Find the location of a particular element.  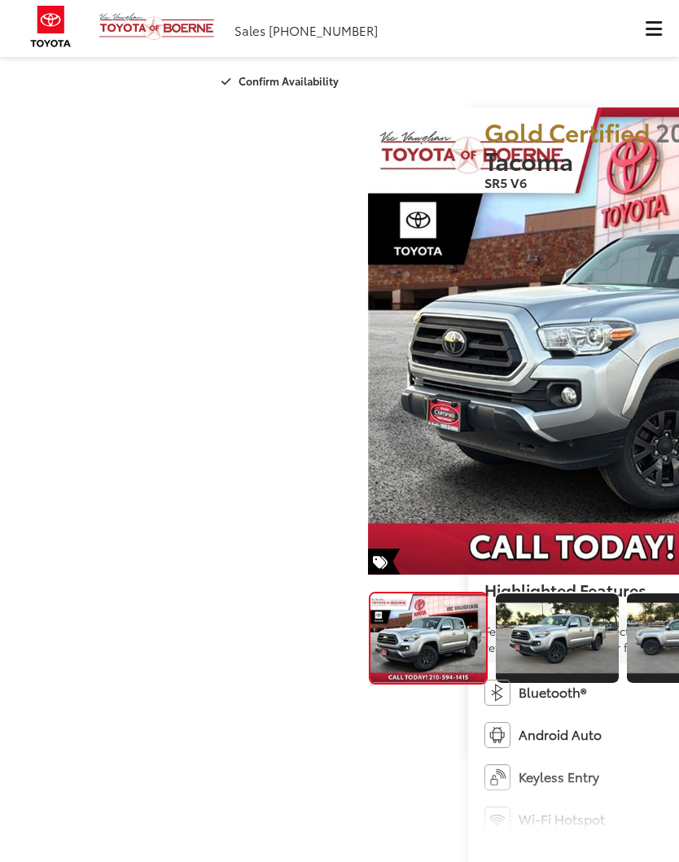

img: Keyless Entry is located at coordinates (497, 777).